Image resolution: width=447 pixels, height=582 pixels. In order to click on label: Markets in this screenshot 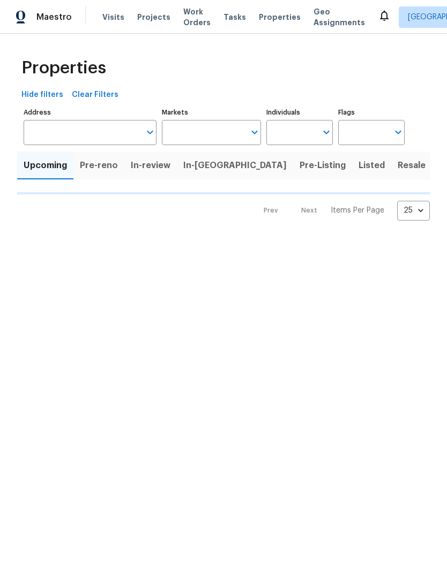, I will do `click(212, 113)`.